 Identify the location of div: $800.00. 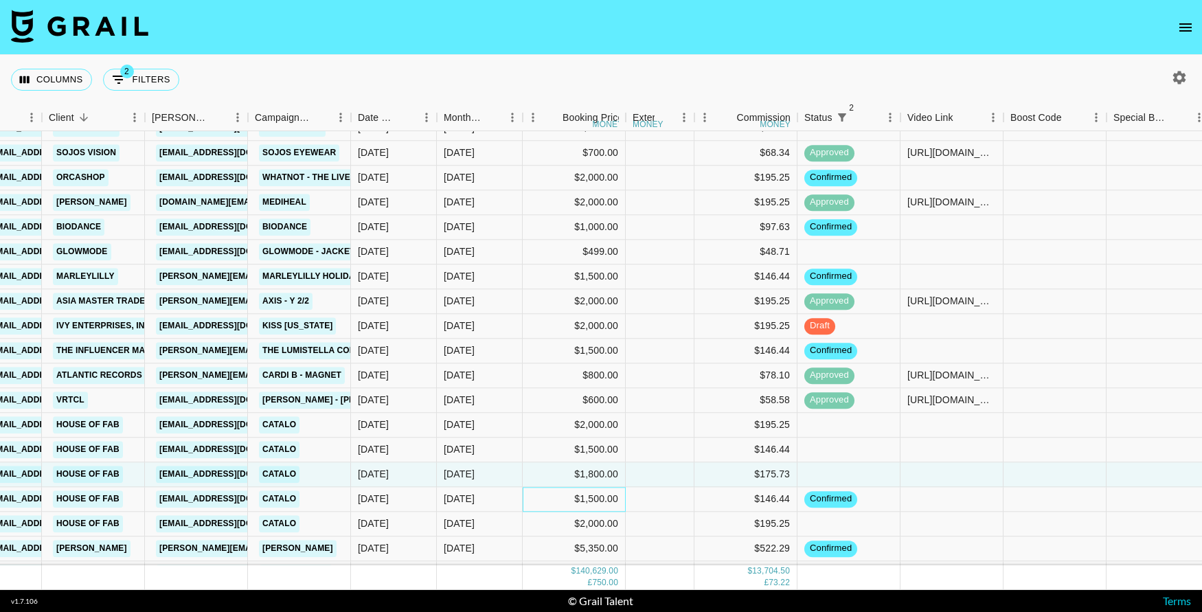
(574, 376).